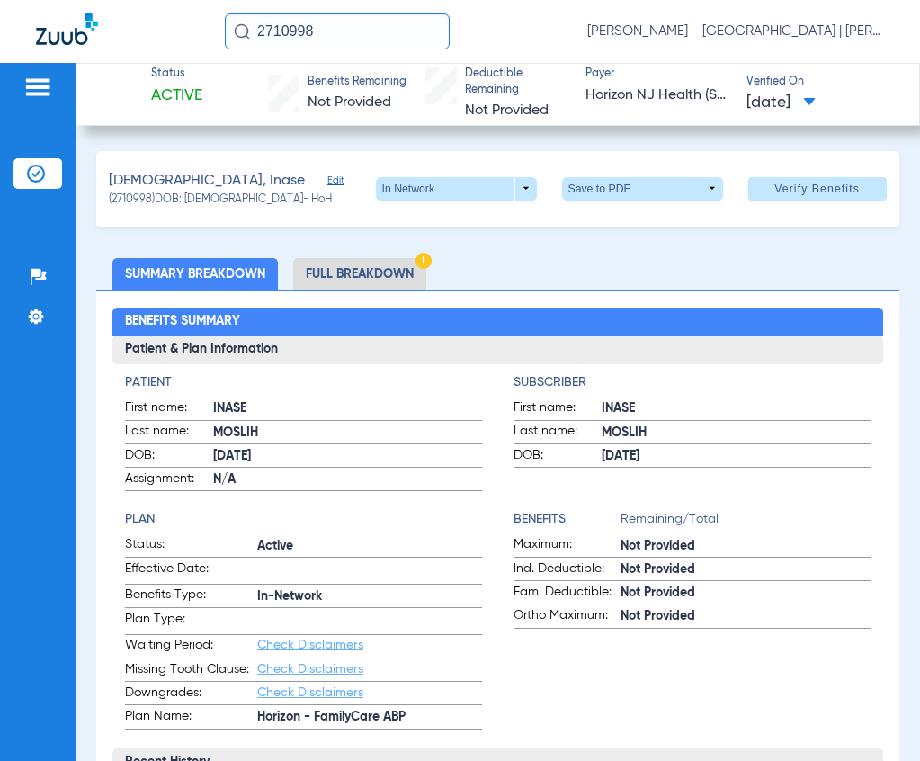 This screenshot has height=761, width=920. Describe the element at coordinates (567, 523) in the screenshot. I see `app-breakdown-title: Benefits` at that location.